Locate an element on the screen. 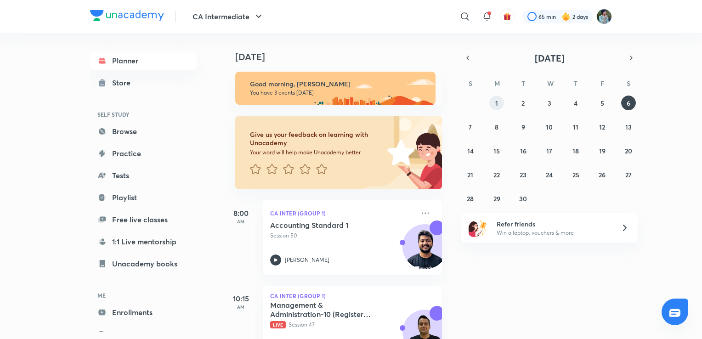 This screenshot has width=702, height=339. h5: 8:00 is located at coordinates (241, 213).